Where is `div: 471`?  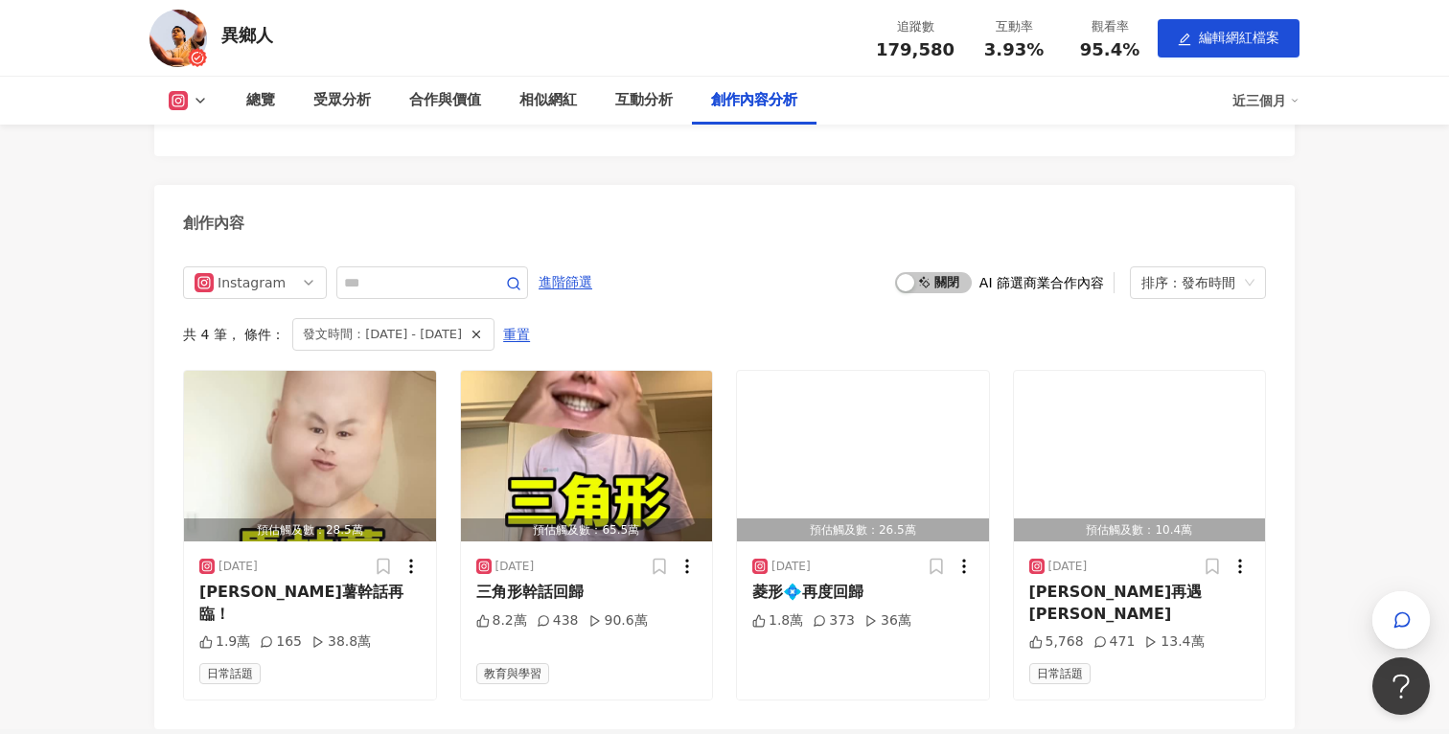
div: 471 is located at coordinates (1115, 642).